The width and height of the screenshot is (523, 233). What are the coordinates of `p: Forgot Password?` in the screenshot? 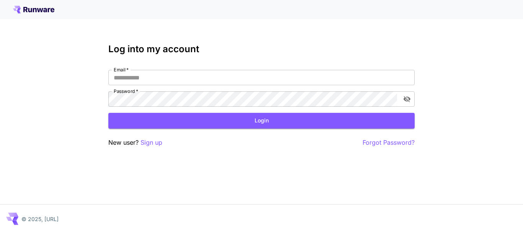 It's located at (389, 142).